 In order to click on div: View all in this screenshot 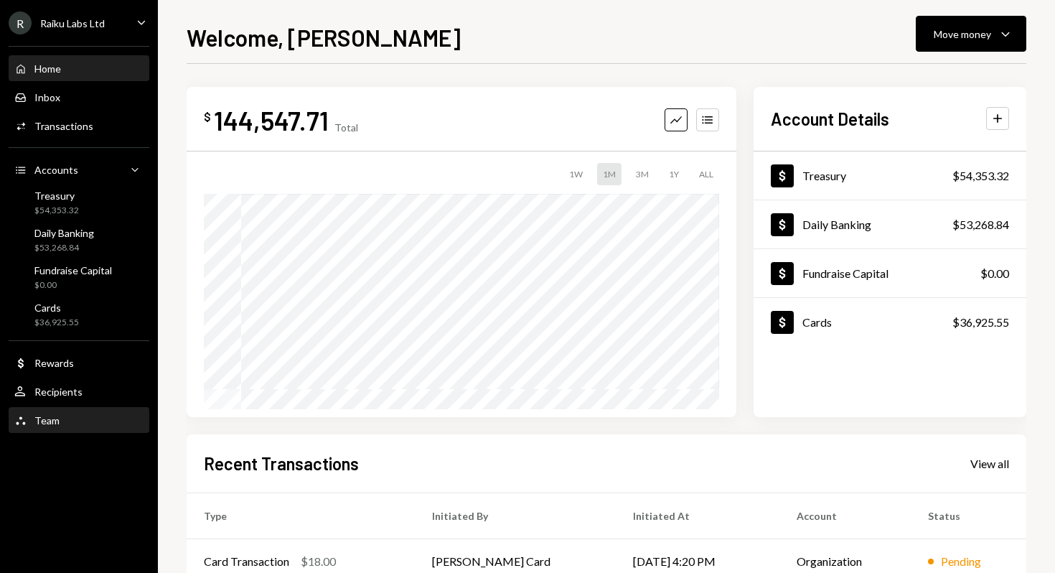, I will do `click(990, 464)`.